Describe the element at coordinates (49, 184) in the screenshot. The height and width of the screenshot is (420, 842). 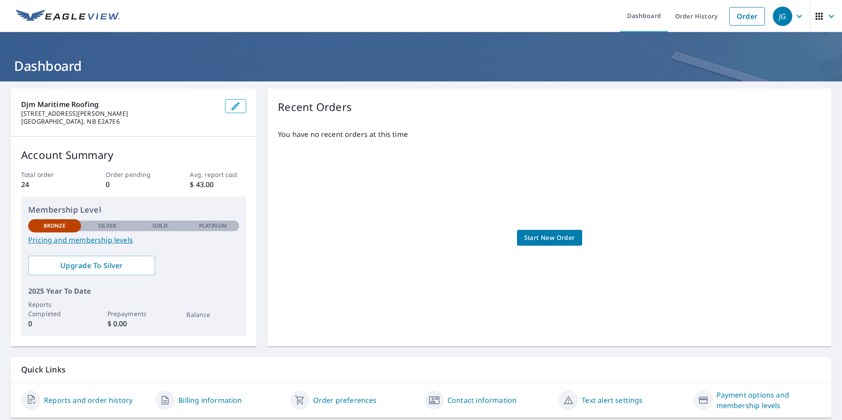
I see `p: 24` at that location.